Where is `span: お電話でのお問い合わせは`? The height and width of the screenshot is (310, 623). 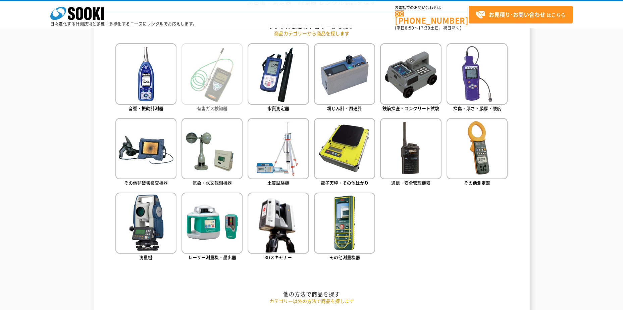
span: お電話でのお問い合わせは is located at coordinates (432, 8).